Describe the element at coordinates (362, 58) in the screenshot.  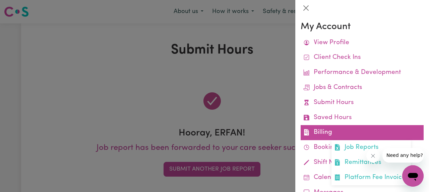
I see `a: Client Check Ins` at that location.